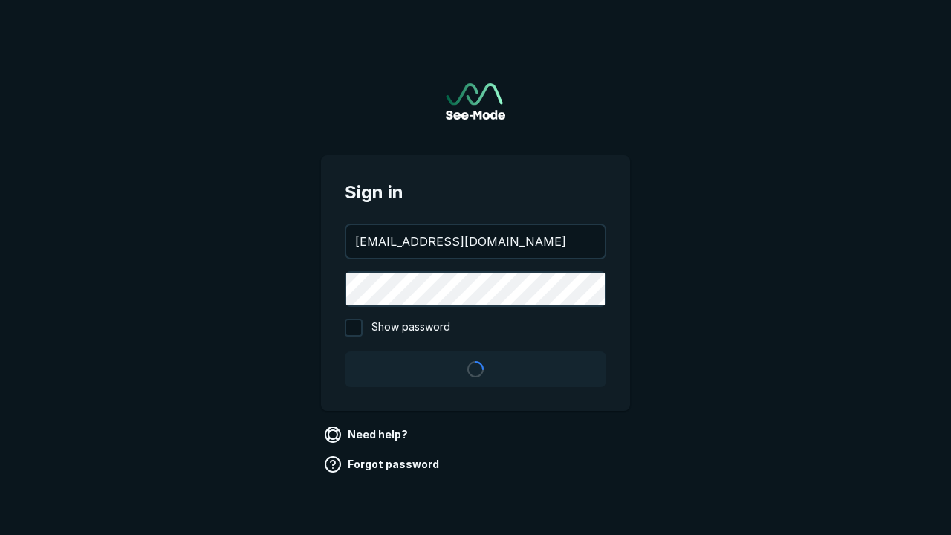  What do you see at coordinates (367, 434) in the screenshot?
I see `a: Need help?` at bounding box center [367, 434].